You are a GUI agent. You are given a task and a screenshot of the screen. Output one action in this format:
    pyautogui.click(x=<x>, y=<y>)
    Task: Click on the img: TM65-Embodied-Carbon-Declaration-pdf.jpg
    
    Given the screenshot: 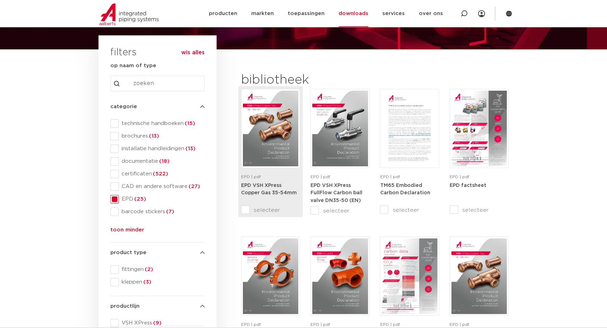 What is the action you would take?
    pyautogui.click(x=409, y=129)
    